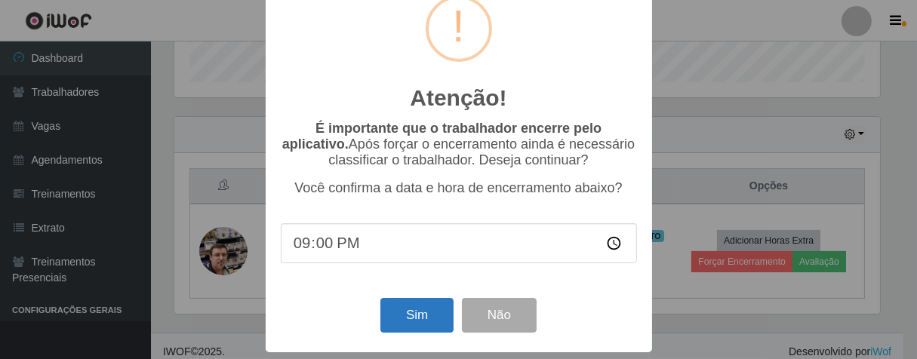 This screenshot has width=917, height=359. What do you see at coordinates (417, 316) in the screenshot?
I see `button: Sim` at bounding box center [417, 316].